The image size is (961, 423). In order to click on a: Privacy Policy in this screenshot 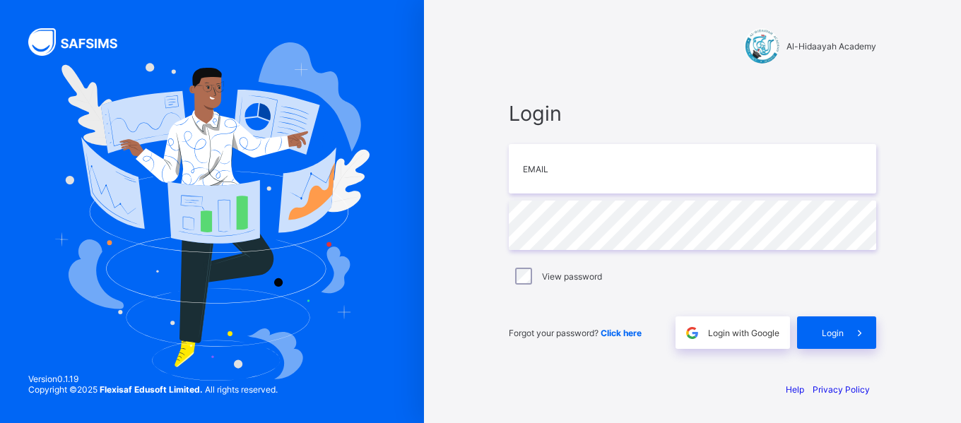, I will do `click(841, 390)`.